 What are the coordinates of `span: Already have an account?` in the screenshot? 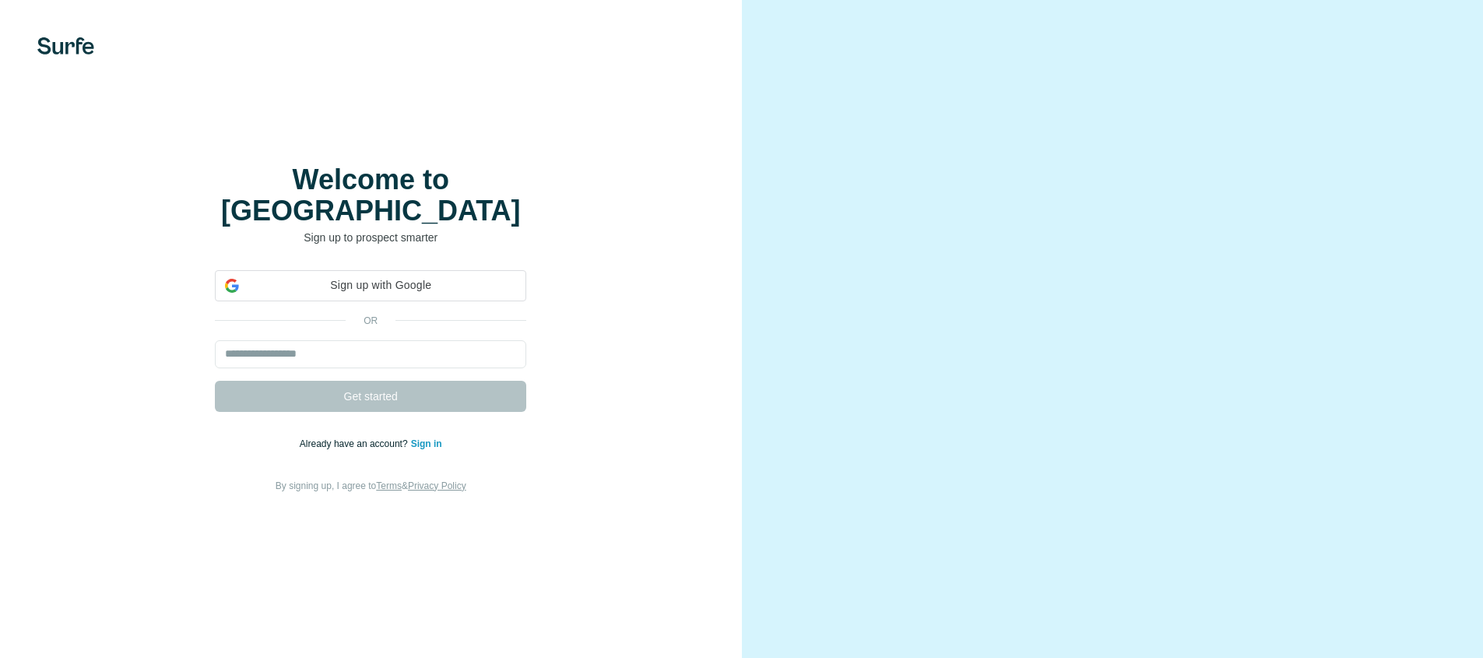 It's located at (355, 444).